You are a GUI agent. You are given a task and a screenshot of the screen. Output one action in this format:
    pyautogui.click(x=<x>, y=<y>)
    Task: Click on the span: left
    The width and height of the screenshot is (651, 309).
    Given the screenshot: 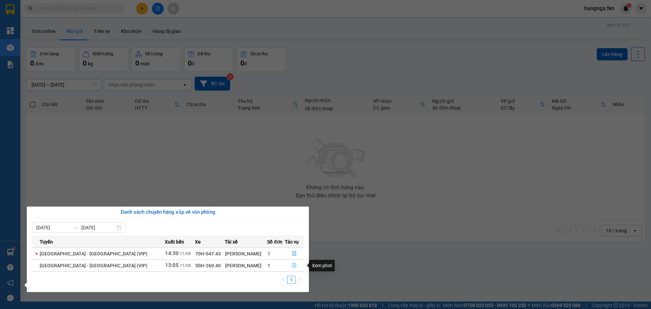 What is the action you would take?
    pyautogui.click(x=283, y=279)
    